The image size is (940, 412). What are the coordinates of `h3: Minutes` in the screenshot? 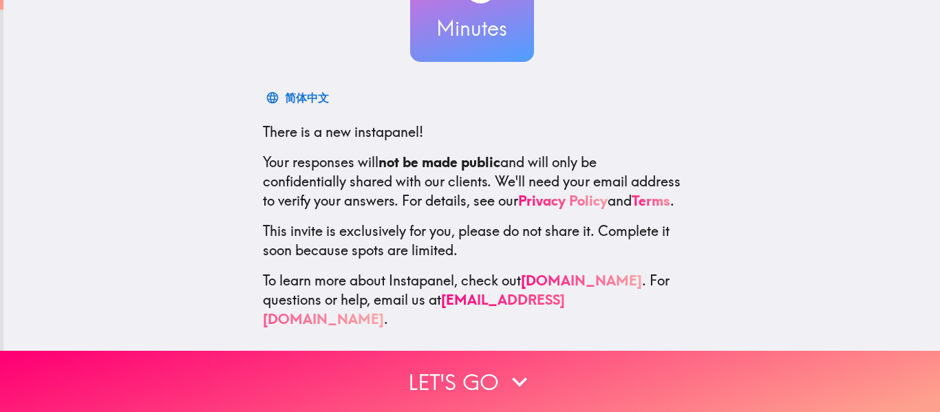 It's located at (472, 28).